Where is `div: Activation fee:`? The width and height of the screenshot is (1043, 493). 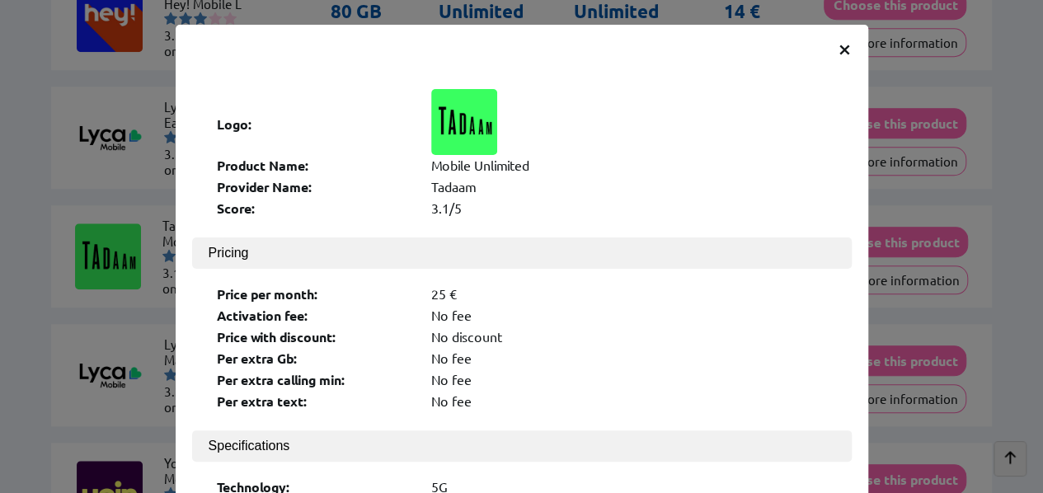
div: Activation fee: is located at coordinates (316, 315).